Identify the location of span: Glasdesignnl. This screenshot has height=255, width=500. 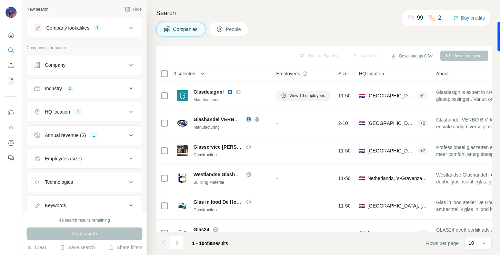
(209, 92).